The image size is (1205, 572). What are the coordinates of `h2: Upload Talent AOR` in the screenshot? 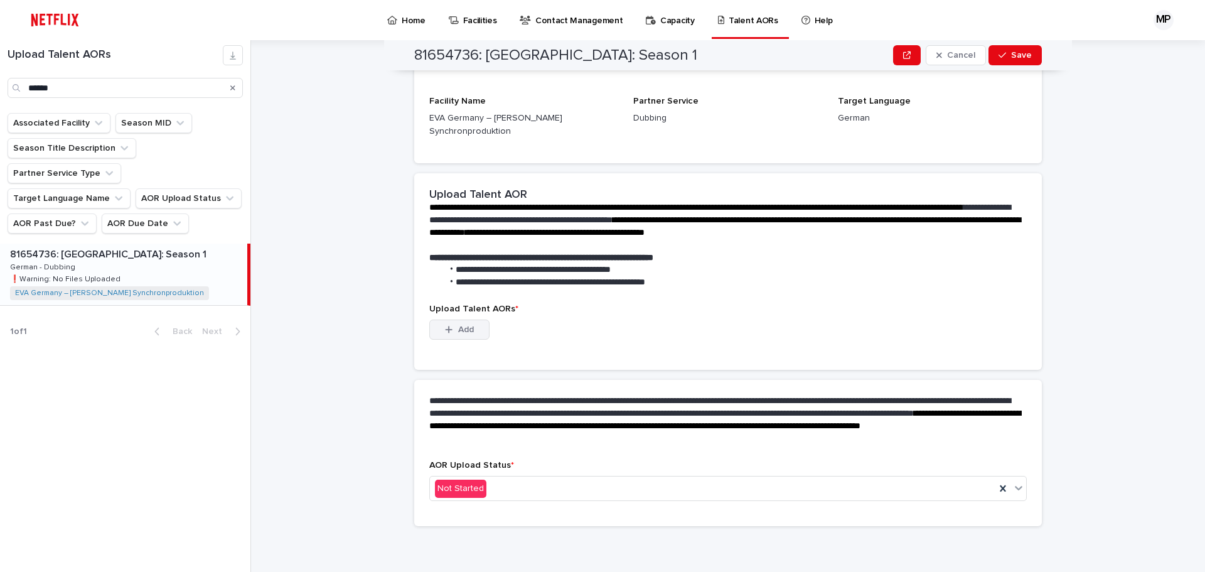 It's located at (478, 195).